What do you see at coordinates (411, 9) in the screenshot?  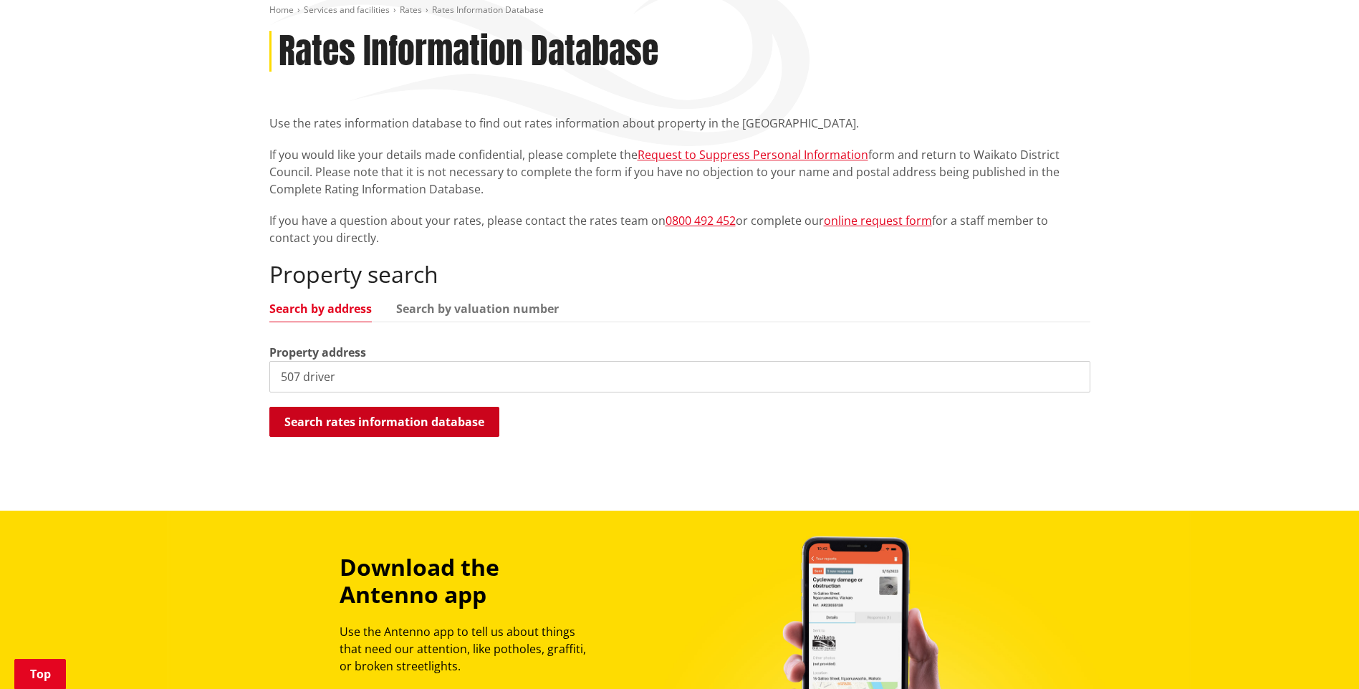 I see `a: Rates` at bounding box center [411, 9].